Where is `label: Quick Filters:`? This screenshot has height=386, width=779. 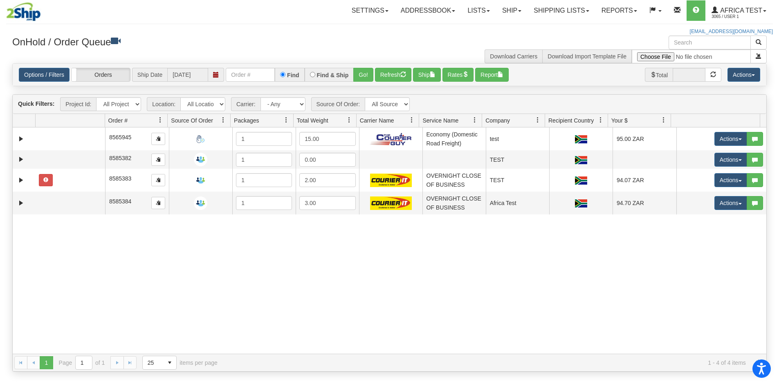
label: Quick Filters: is located at coordinates (36, 104).